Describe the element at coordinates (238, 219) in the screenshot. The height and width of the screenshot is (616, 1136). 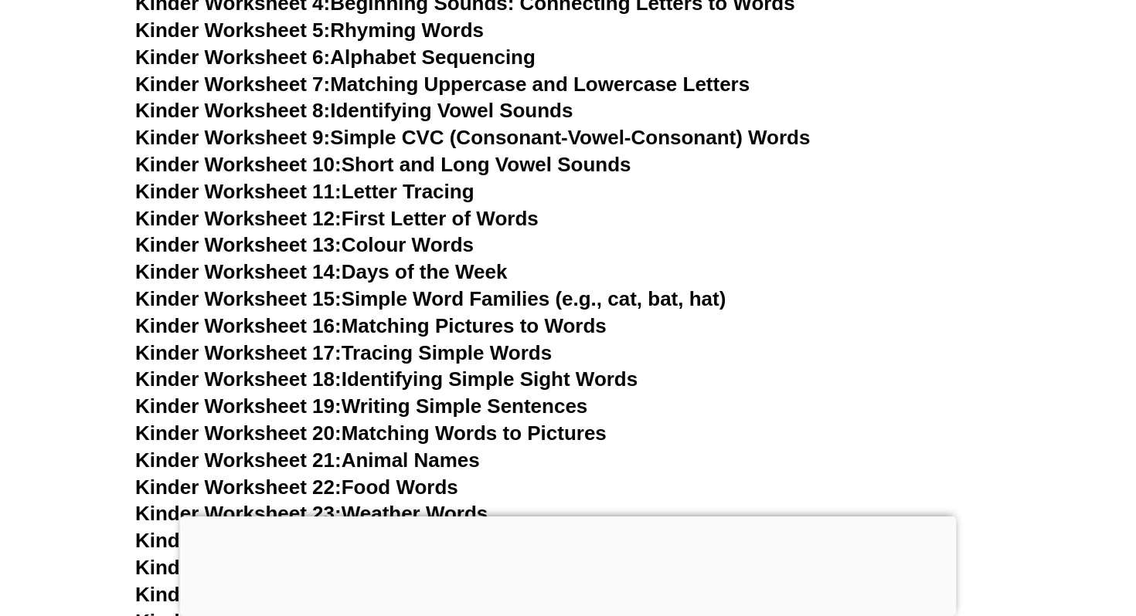
I see `span: Kinder Worksheet 12:` at that location.